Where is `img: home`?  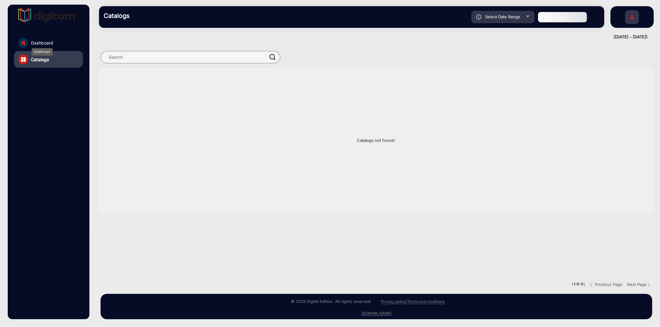 img: home is located at coordinates (23, 43).